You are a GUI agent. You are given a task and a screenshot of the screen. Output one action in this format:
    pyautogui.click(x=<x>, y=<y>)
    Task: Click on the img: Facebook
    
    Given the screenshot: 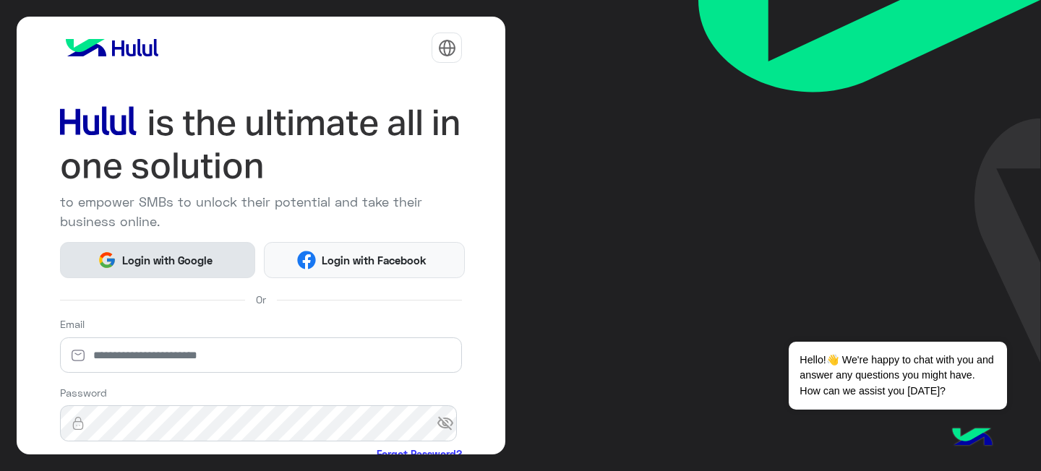 What is the action you would take?
    pyautogui.click(x=307, y=260)
    